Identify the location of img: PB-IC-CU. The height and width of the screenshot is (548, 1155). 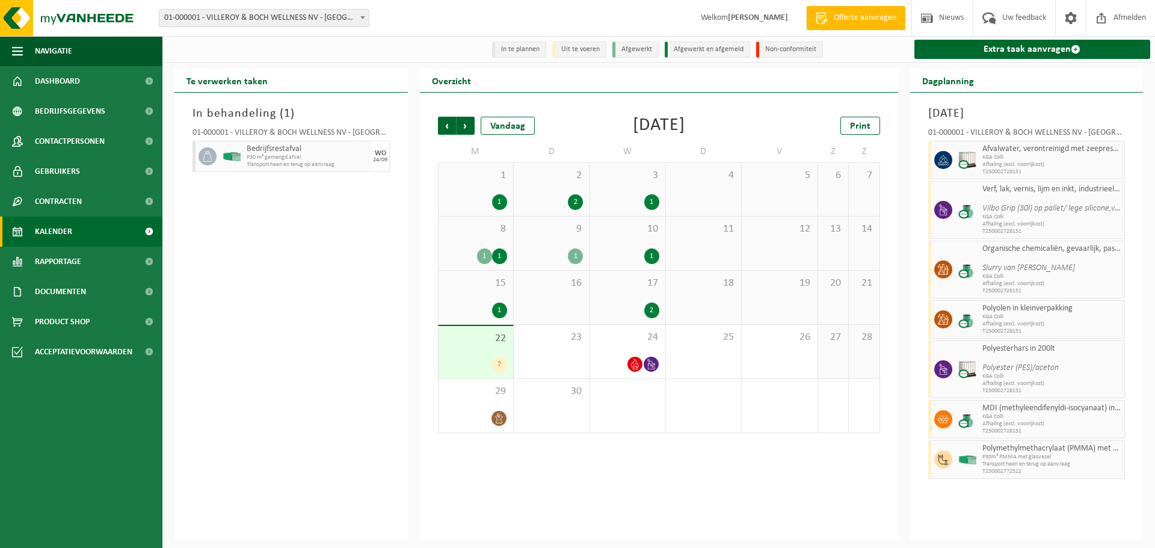
(967, 160).